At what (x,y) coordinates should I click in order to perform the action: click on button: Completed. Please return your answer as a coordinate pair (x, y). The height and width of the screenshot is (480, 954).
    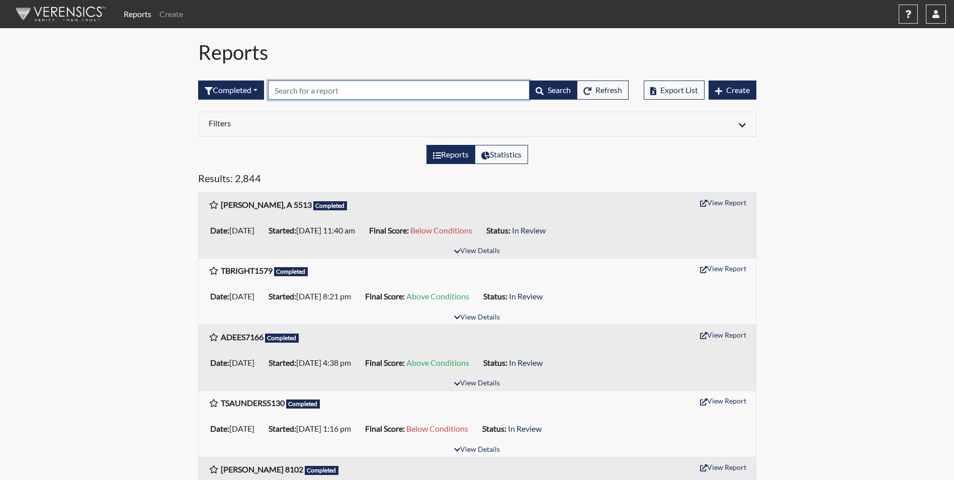
    Looking at the image, I should click on (231, 90).